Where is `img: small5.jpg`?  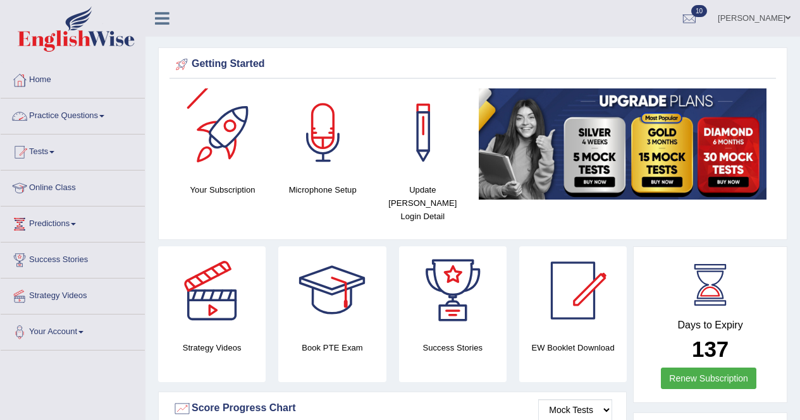 img: small5.jpg is located at coordinates (622, 144).